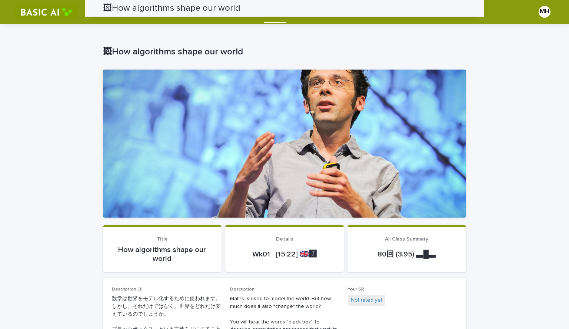 The image size is (569, 329). What do you see at coordinates (285, 255) in the screenshot?
I see `p: Wk01 [15:22] 🇬🇧🅹️` at bounding box center [285, 255].